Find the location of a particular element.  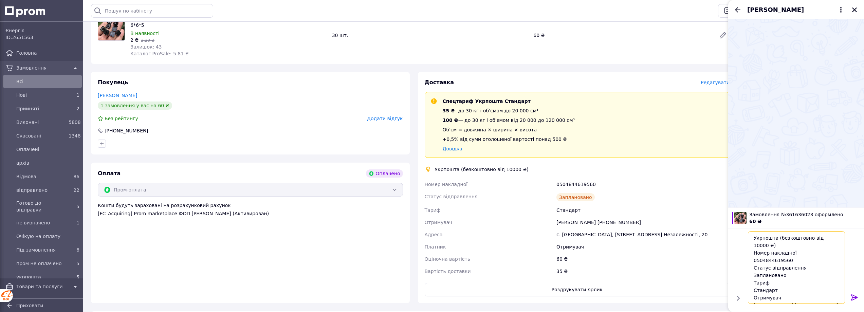

span: Єнергія is located at coordinates (42, 31).